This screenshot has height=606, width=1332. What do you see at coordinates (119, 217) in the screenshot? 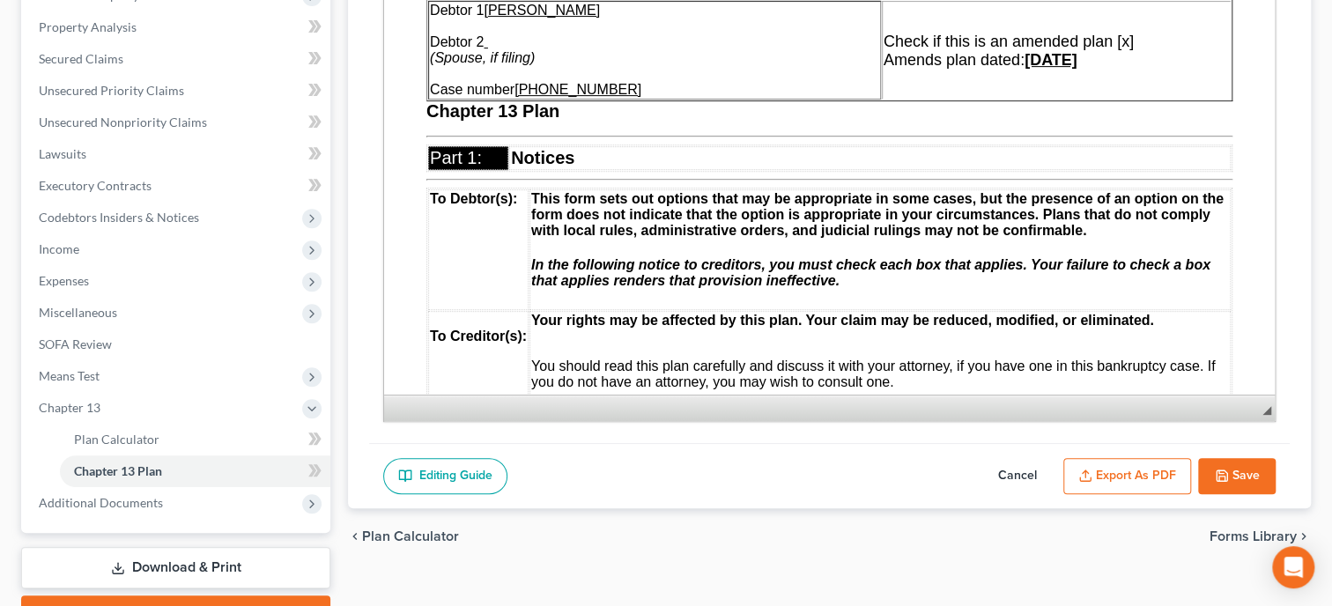
I see `span: Codebtors Insiders & Notices` at bounding box center [119, 217].